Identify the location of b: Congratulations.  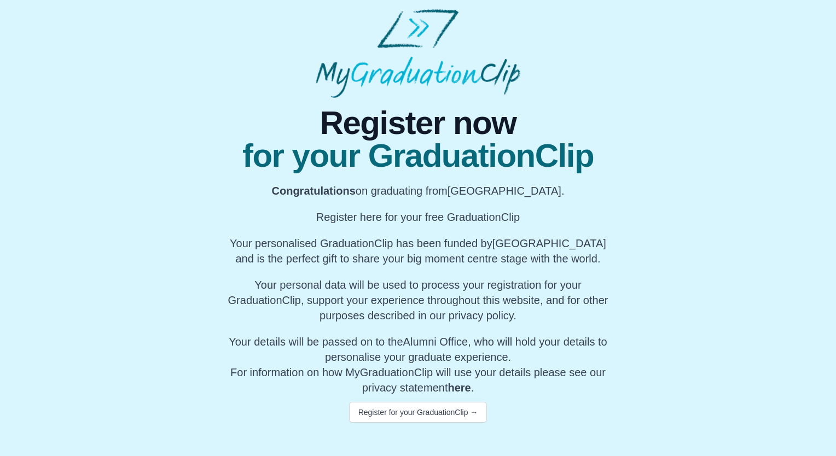
(313, 191).